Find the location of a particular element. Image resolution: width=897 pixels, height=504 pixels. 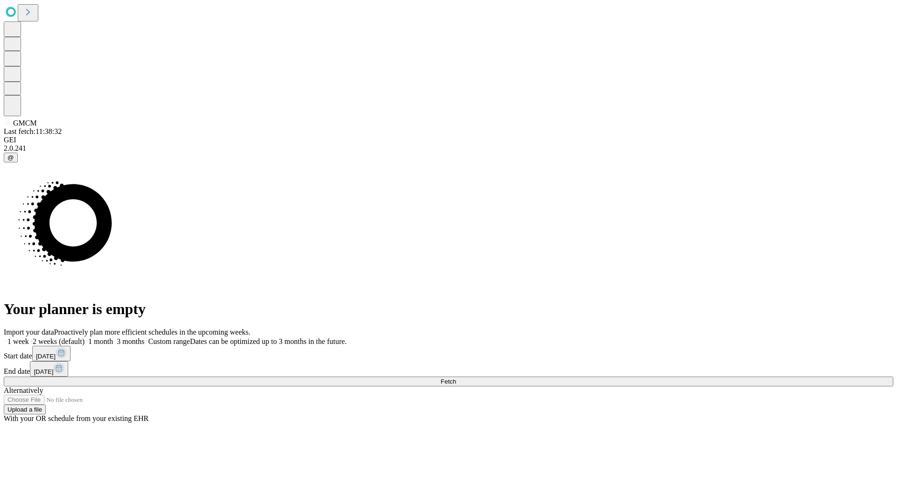

h1: Your planner is empty is located at coordinates (448, 309).